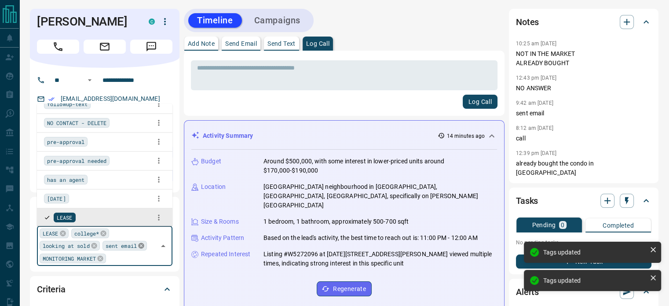 This screenshot has width=669, height=306. What do you see at coordinates (226, 254) in the screenshot?
I see `p: Repeated Interest` at bounding box center [226, 254].